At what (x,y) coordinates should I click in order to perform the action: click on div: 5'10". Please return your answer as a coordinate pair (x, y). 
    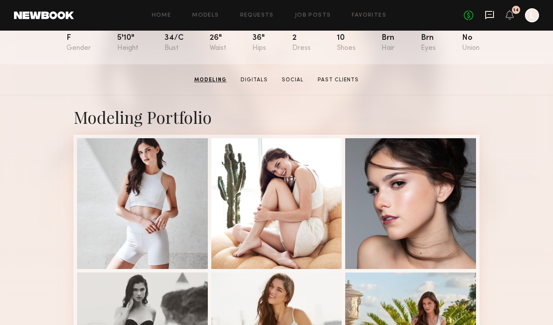
    Looking at the image, I should click on (128, 43).